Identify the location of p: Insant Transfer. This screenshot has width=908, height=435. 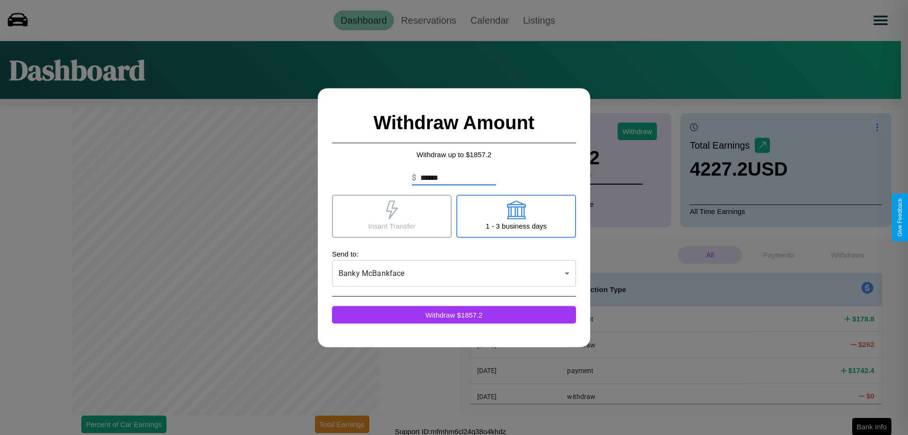
(392, 225).